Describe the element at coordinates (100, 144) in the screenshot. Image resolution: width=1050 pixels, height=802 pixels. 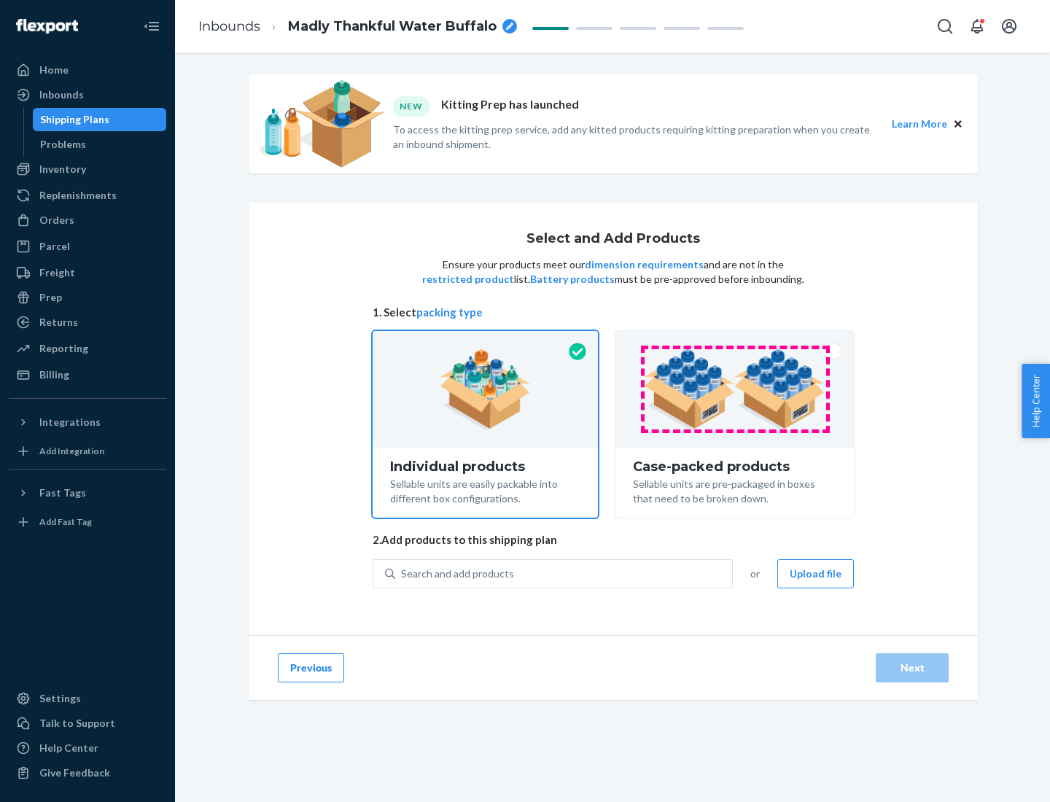
I see `a: Problems` at that location.